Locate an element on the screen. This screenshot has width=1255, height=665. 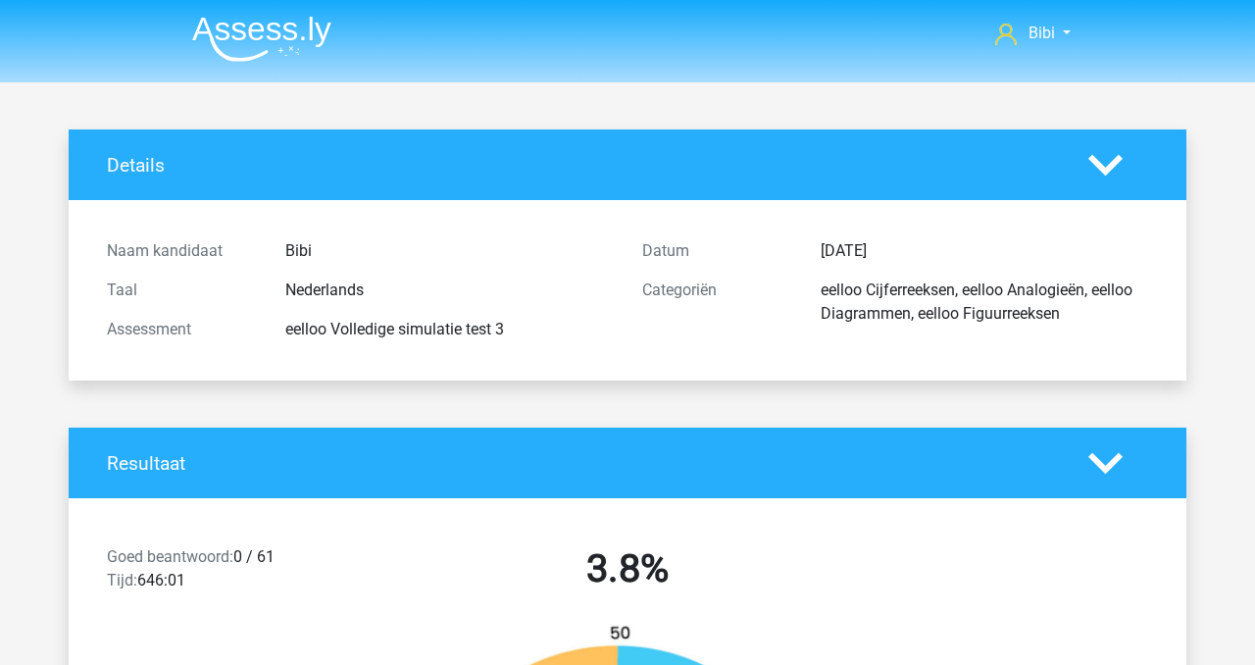
h4: Details is located at coordinates (582, 165).